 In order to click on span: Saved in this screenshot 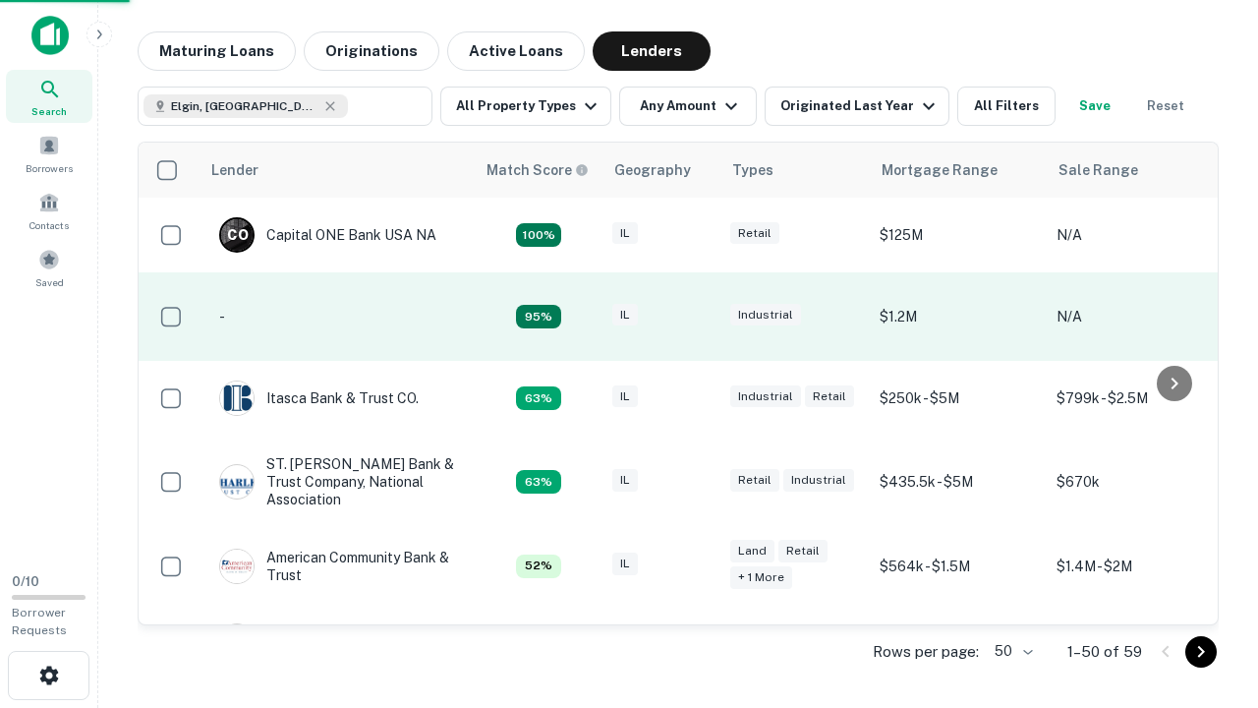, I will do `click(49, 282)`.